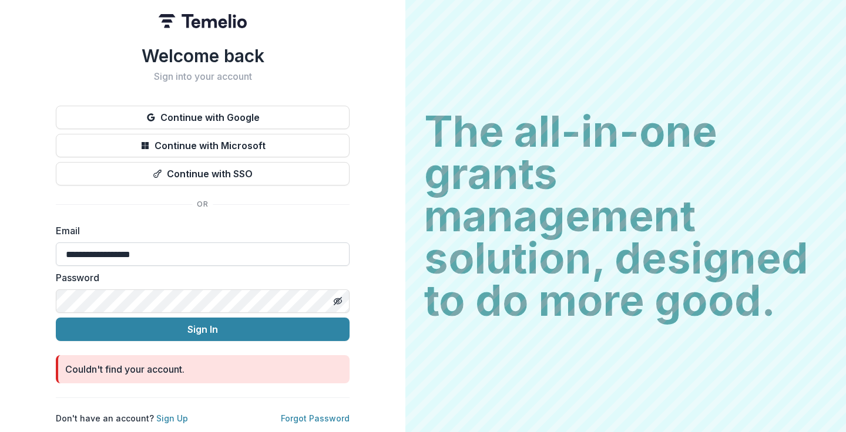 Image resolution: width=846 pixels, height=432 pixels. Describe the element at coordinates (203, 76) in the screenshot. I see `h2: Sign into your account` at that location.